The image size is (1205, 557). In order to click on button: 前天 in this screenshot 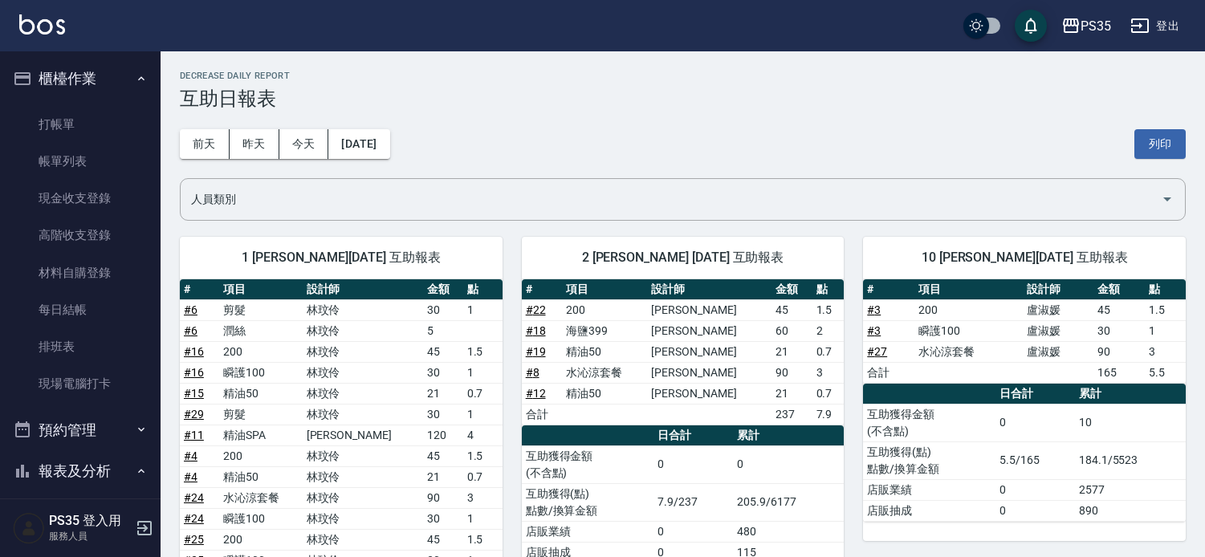, I will do `click(205, 144)`.